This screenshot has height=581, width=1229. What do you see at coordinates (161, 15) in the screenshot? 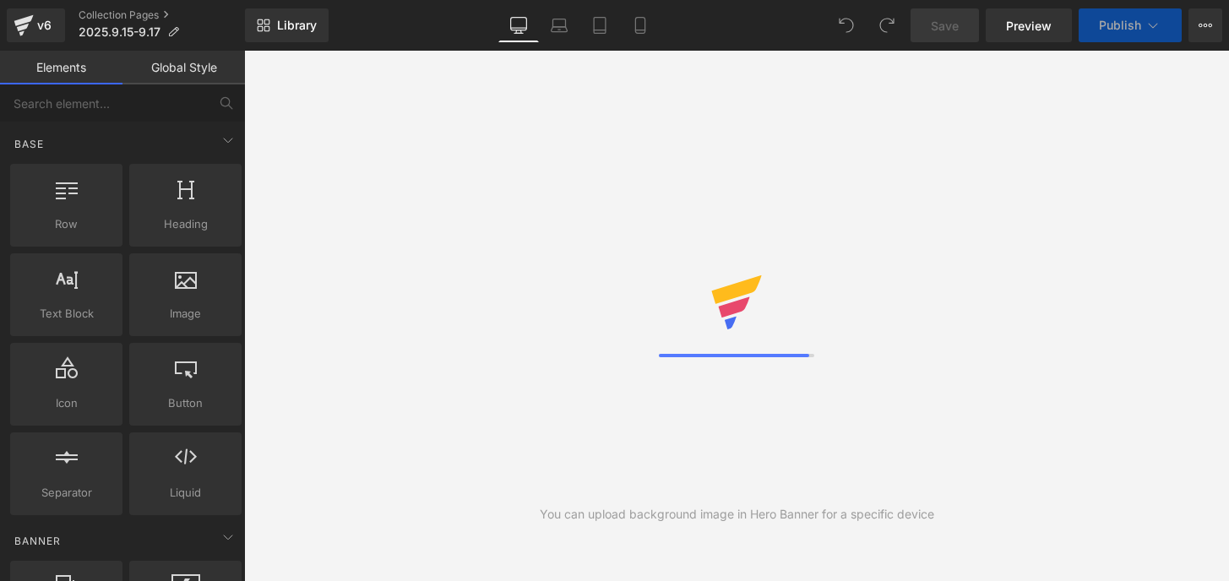
I see `a: Collection Pages` at bounding box center [161, 15].